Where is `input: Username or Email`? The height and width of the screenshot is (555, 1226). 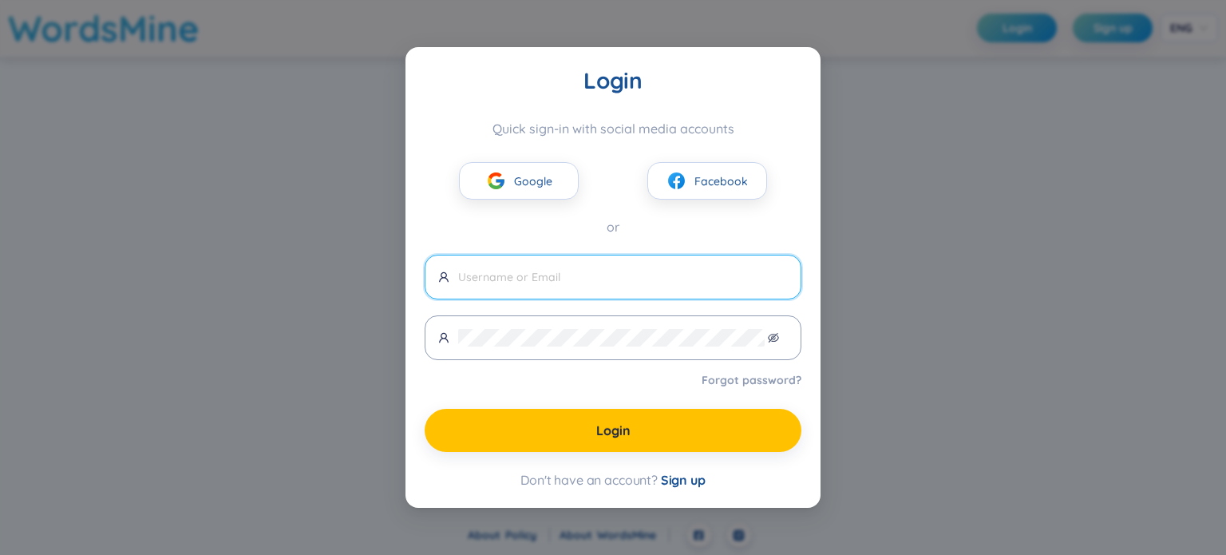 input: Username or Email is located at coordinates (622, 277).